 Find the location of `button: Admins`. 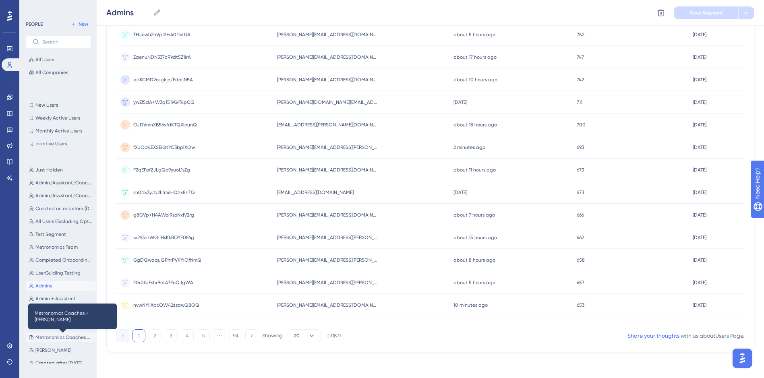

button: Admins is located at coordinates (61, 286).